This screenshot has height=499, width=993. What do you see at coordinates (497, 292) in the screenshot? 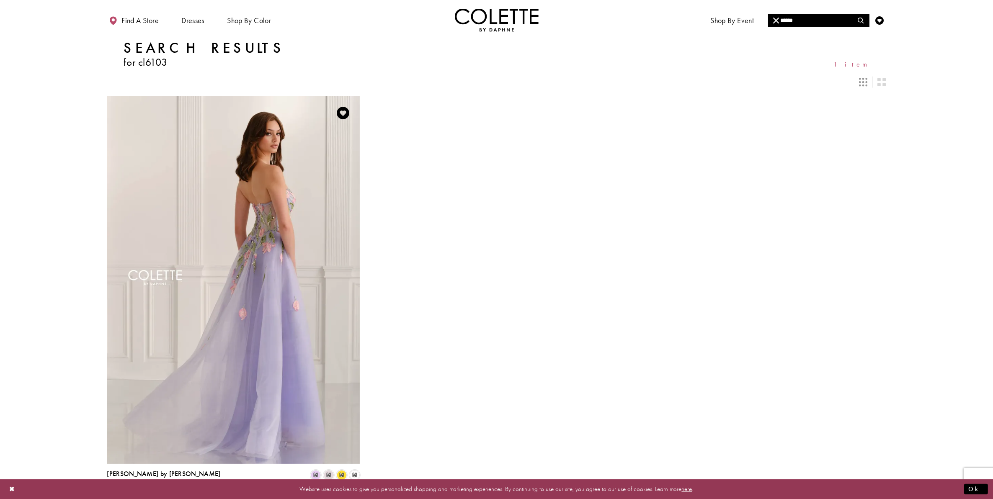
I see `div: Product List` at bounding box center [497, 292].